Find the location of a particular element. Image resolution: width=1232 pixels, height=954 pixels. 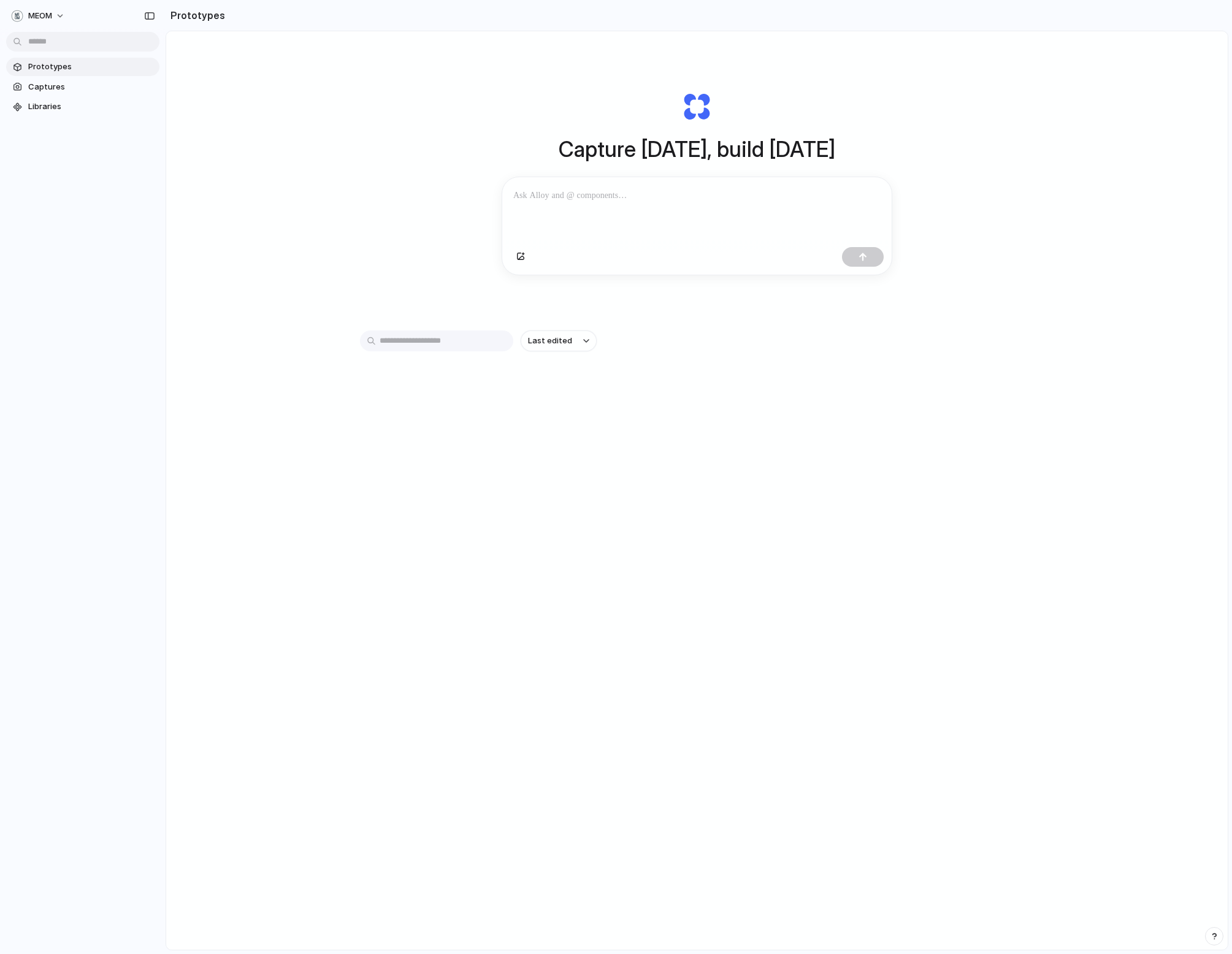

a: Captures is located at coordinates (83, 87).